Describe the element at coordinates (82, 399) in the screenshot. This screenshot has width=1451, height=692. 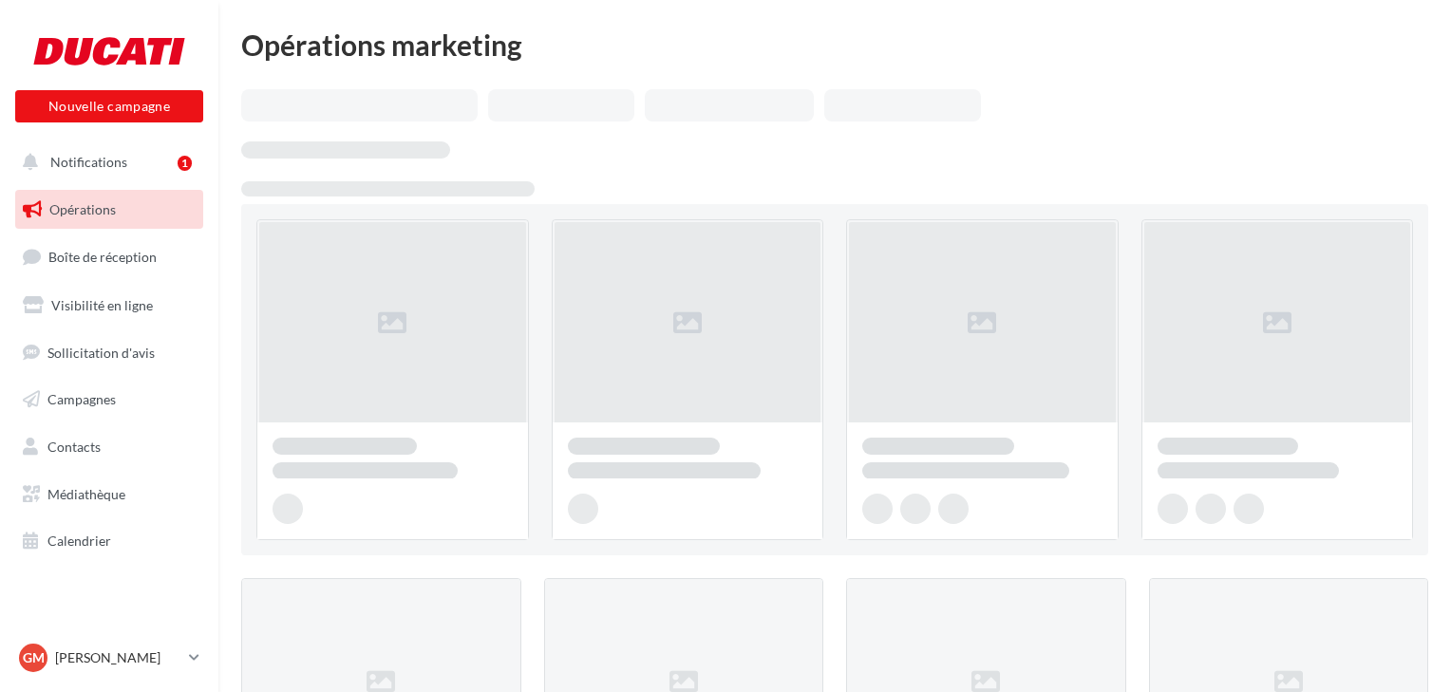
I see `span: Campagnes` at that location.